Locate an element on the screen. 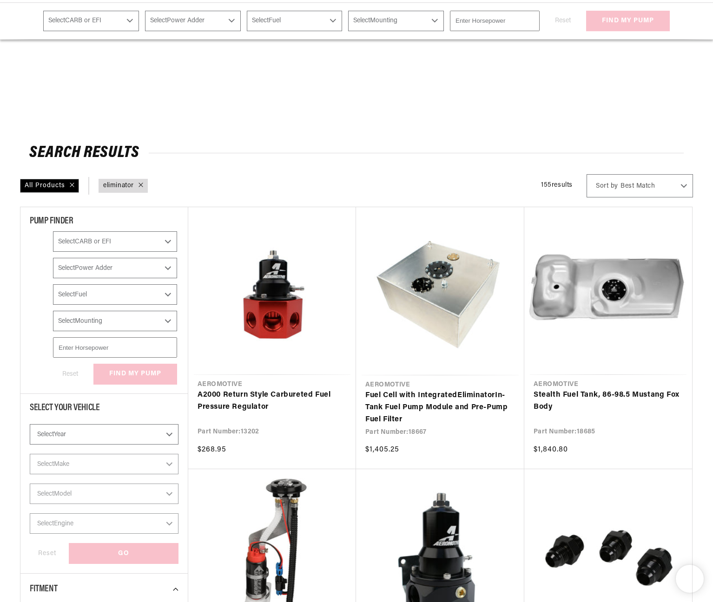 This screenshot has width=713, height=602. h2: Search Results is located at coordinates (356, 153).